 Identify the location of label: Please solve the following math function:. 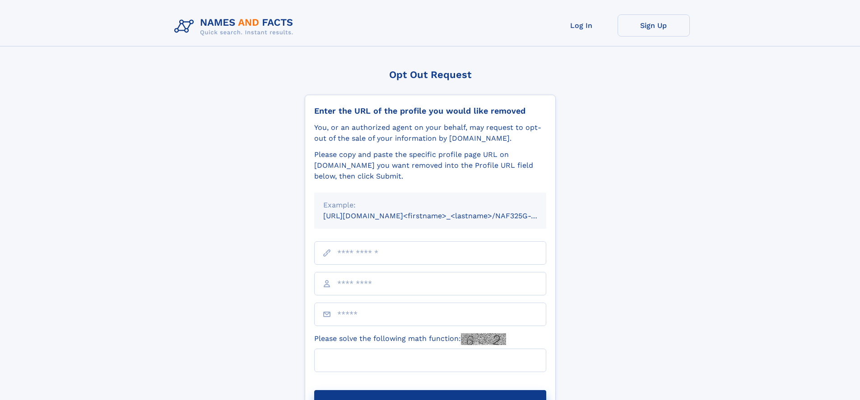
(410, 339).